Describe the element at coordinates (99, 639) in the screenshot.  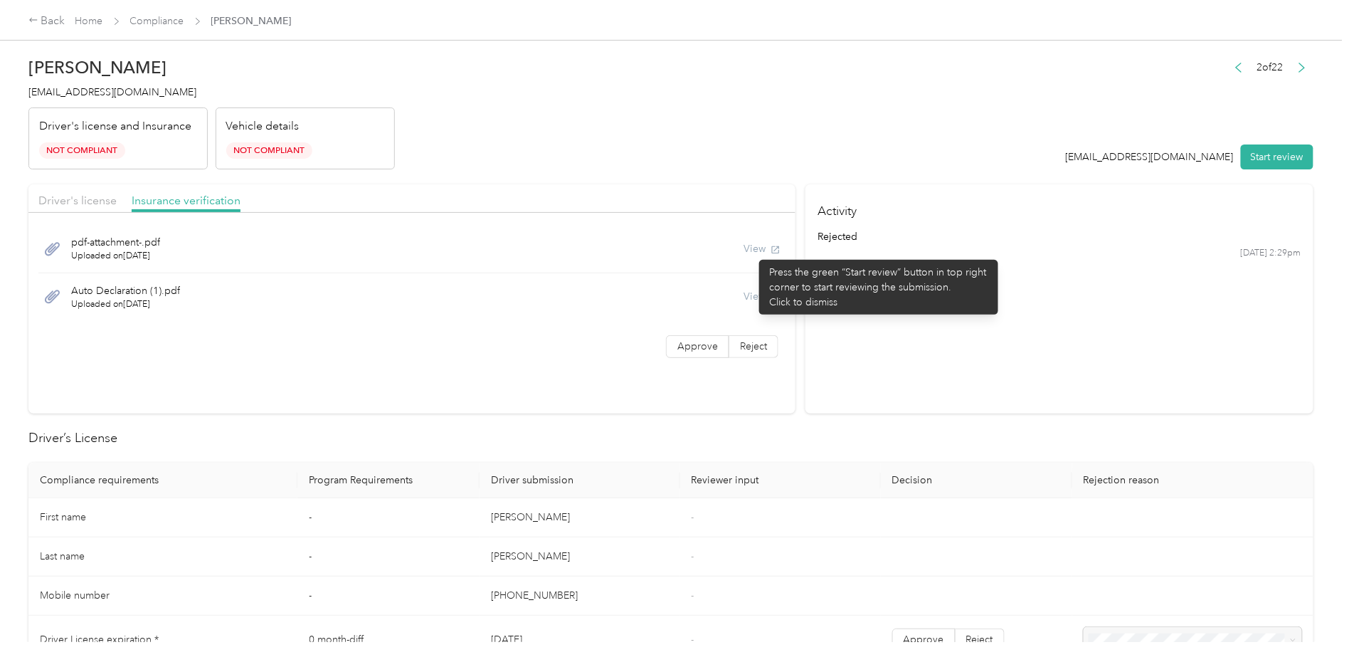
I see `span: Driver License expiration *` at that location.